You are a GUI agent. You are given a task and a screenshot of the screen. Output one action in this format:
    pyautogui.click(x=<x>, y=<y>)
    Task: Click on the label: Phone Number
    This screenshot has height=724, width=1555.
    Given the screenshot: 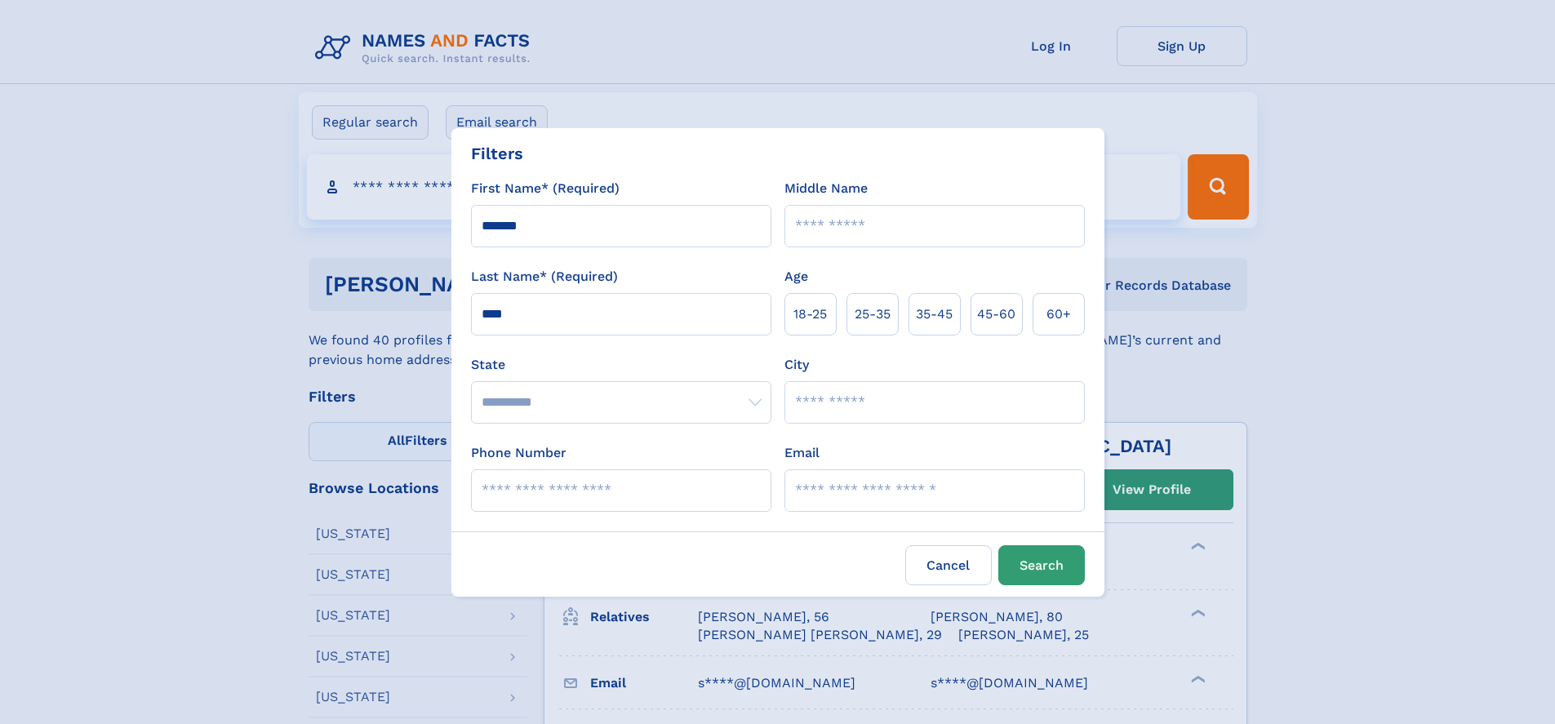 What is the action you would take?
    pyautogui.click(x=518, y=453)
    